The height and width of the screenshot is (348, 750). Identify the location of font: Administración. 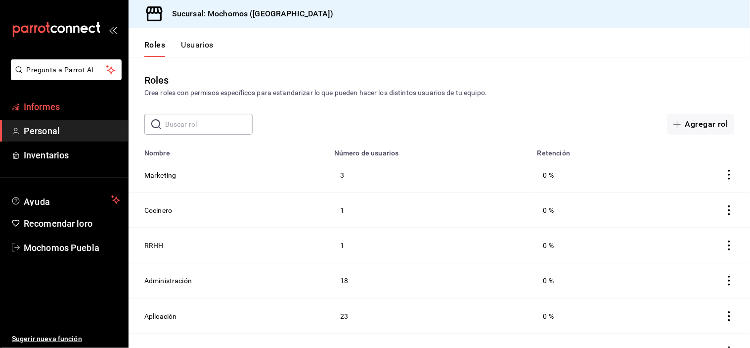
(168, 281).